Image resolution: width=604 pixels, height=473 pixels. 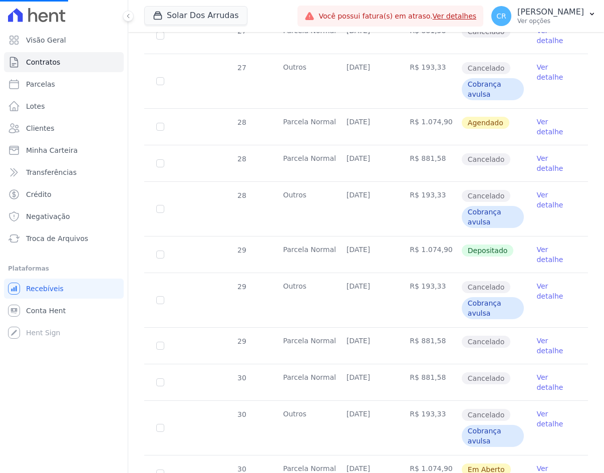 What do you see at coordinates (64, 62) in the screenshot?
I see `a: Contratos` at bounding box center [64, 62].